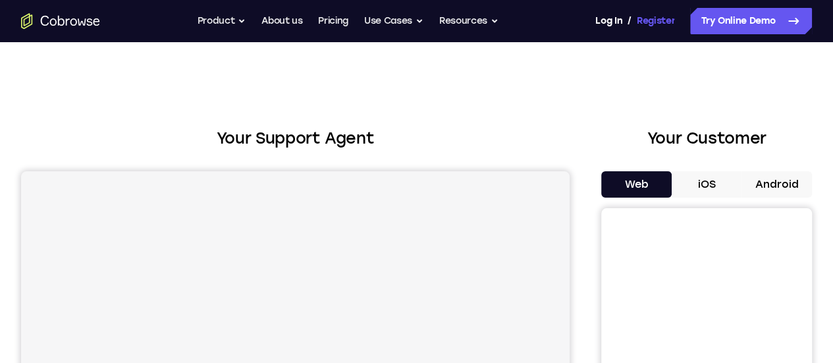  Describe the element at coordinates (609, 21) in the screenshot. I see `a: Log In` at that location.